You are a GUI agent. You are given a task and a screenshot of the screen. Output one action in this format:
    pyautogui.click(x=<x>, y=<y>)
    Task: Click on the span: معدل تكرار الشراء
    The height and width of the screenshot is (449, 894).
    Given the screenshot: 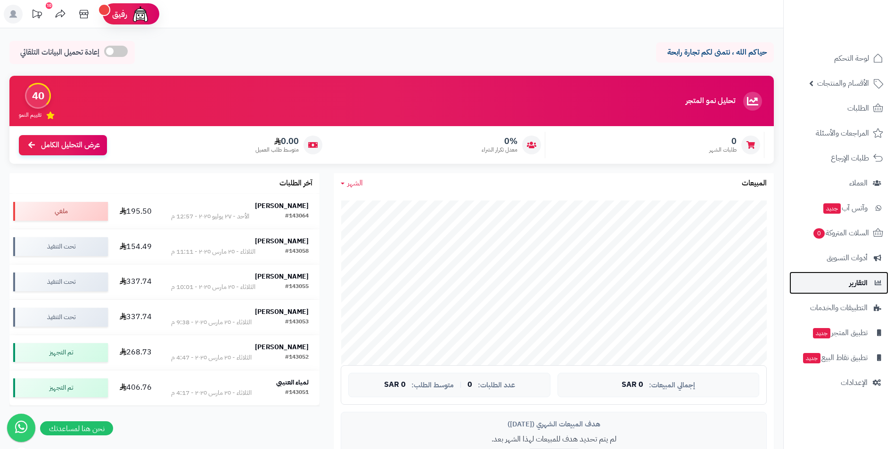 What is the action you would take?
    pyautogui.click(x=499, y=150)
    